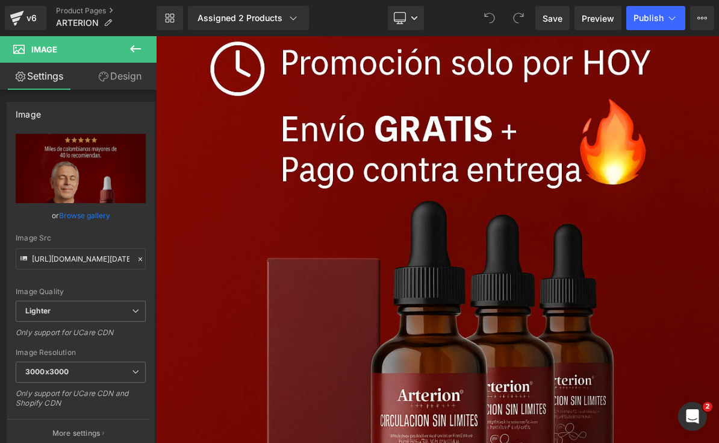 This screenshot has width=719, height=443. What do you see at coordinates (702, 18) in the screenshot?
I see `button: More` at bounding box center [702, 18].